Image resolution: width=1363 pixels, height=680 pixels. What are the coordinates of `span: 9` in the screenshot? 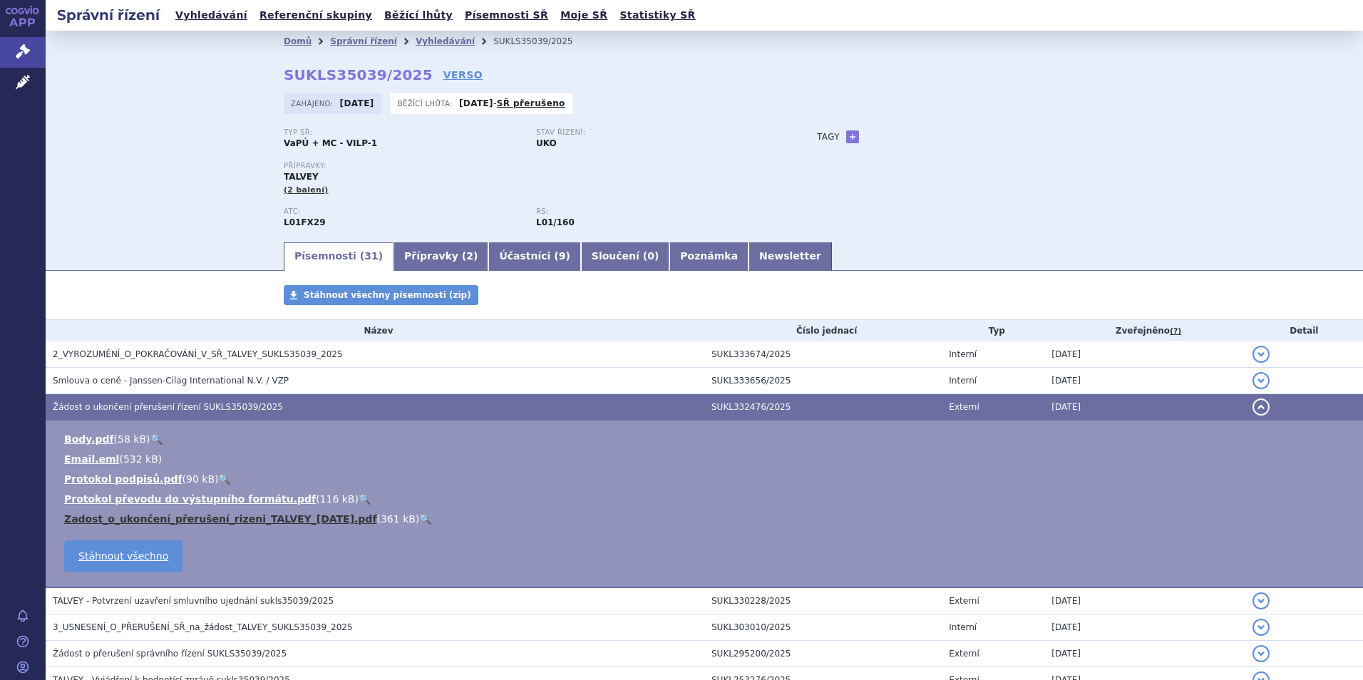 It's located at (563, 256).